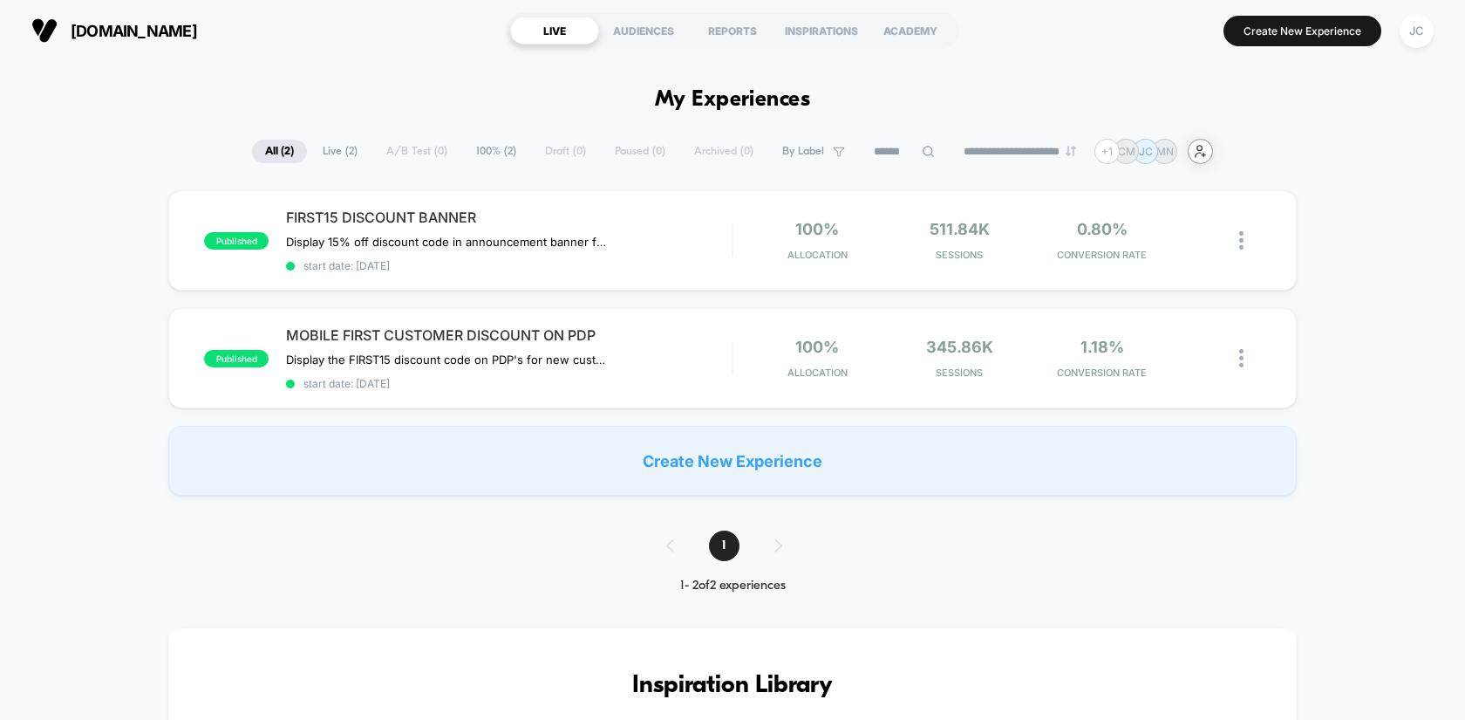 The height and width of the screenshot is (720, 1465). What do you see at coordinates (959, 346) in the screenshot?
I see `span: 345.86k` at bounding box center [959, 346].